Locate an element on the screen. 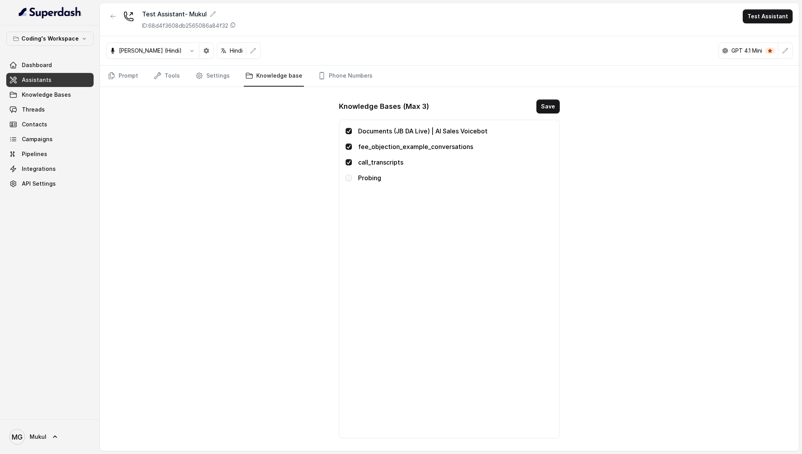 Image resolution: width=802 pixels, height=454 pixels. button: Save is located at coordinates (548, 106).